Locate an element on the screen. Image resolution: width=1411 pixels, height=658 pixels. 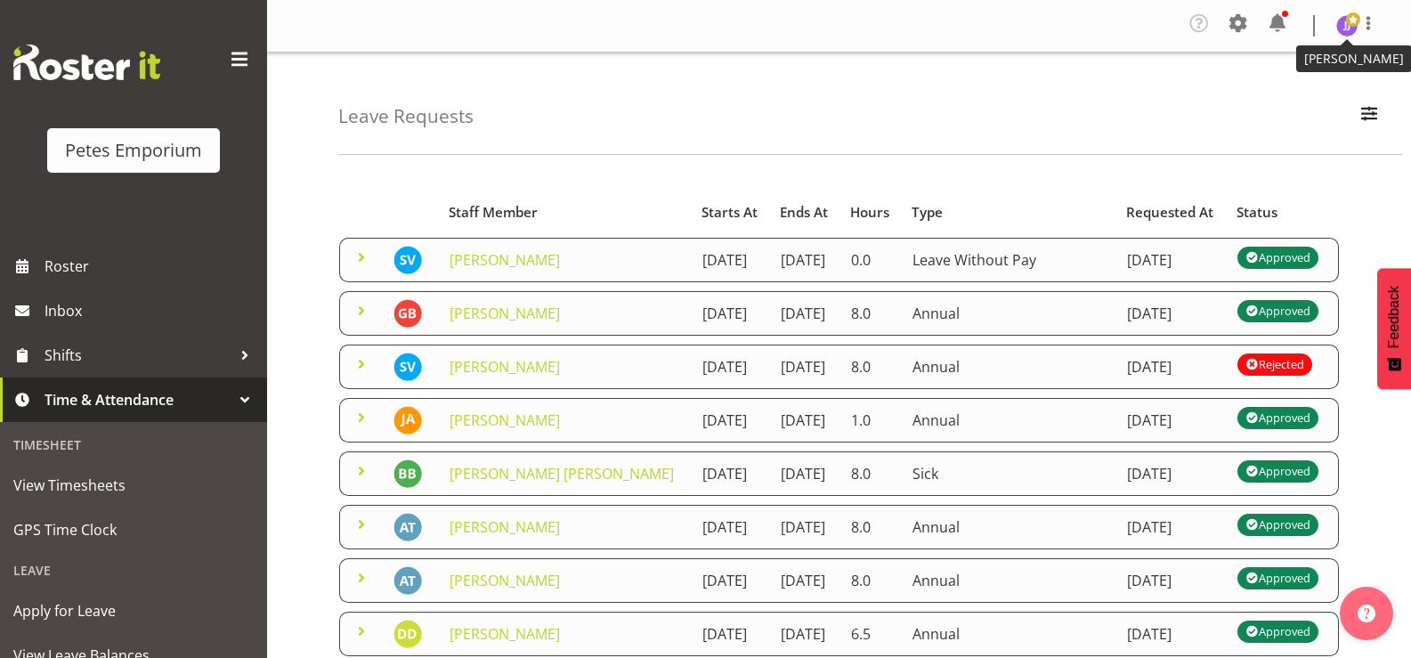
div: Rejected is located at coordinates (1274, 364).